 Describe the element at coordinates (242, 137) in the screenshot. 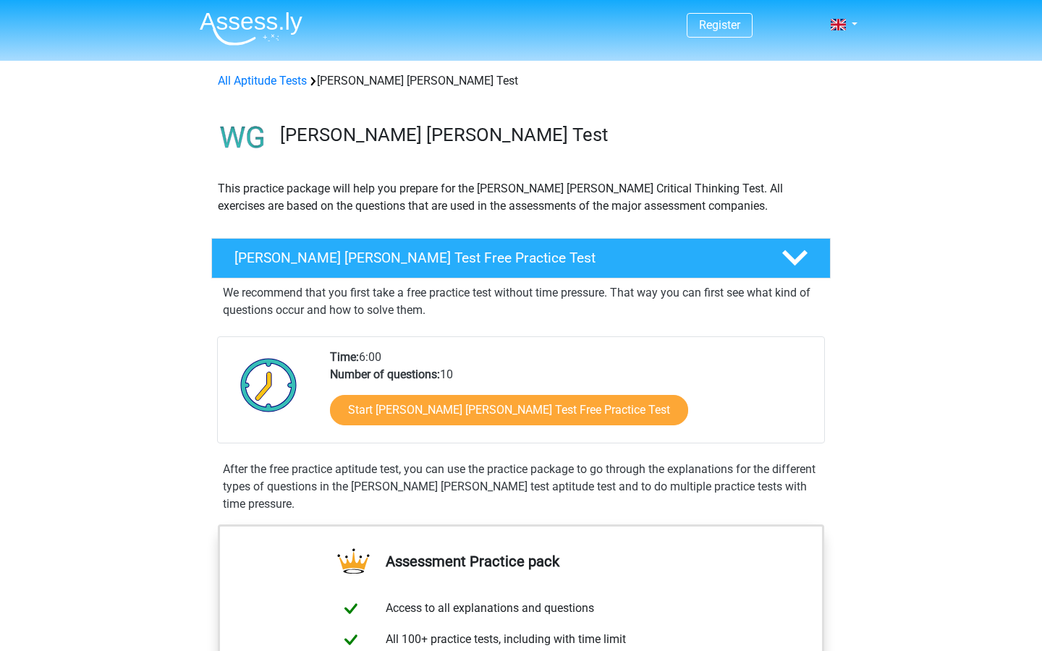

I see `img: watson glaser test` at that location.